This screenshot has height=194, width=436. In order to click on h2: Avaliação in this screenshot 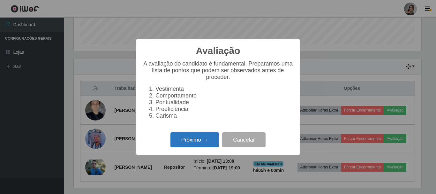, I will do `click(218, 51)`.